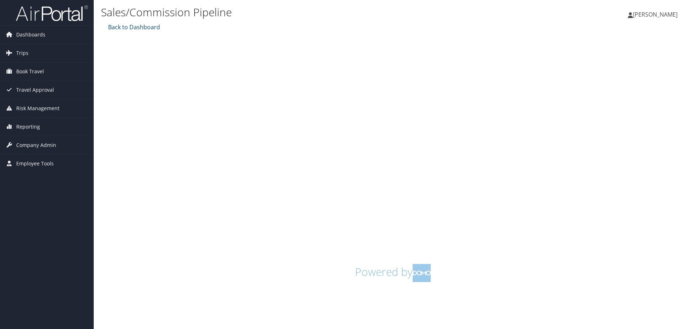 The width and height of the screenshot is (692, 329). I want to click on a: Back to Dashboard, so click(133, 27).